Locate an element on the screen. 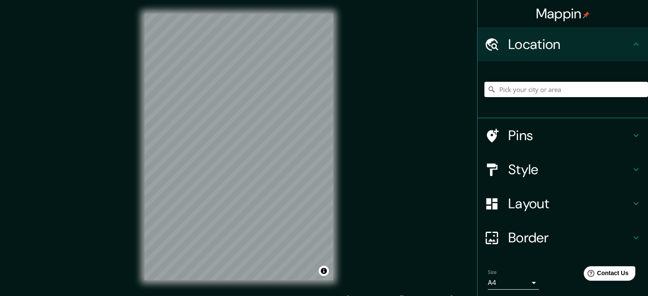 The width and height of the screenshot is (648, 296). div: Location is located at coordinates (563, 44).